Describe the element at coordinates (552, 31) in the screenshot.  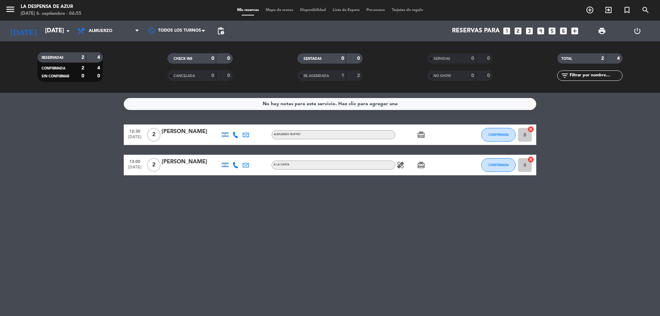
I see `i: looks_5` at that location.